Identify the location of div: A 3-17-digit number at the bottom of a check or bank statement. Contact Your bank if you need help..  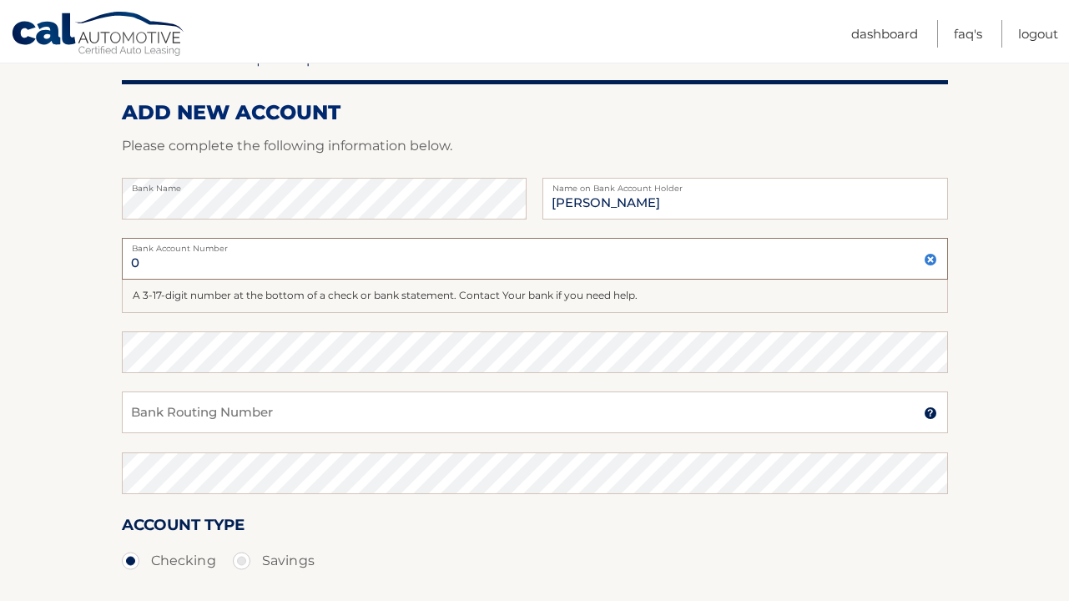
(535, 296).